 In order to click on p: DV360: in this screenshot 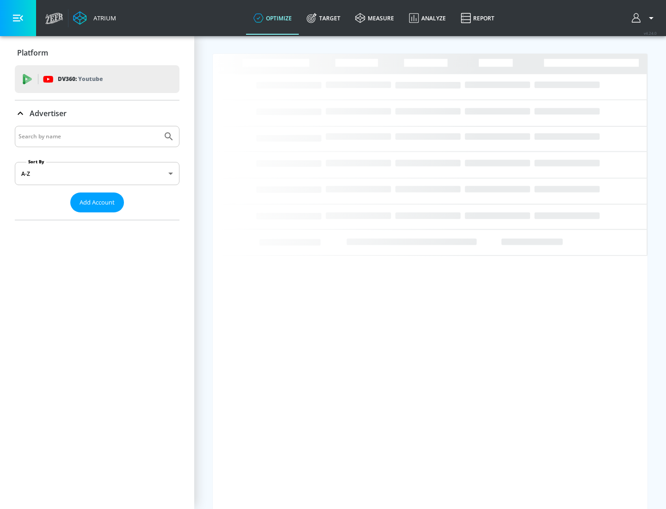, I will do `click(80, 79)`.